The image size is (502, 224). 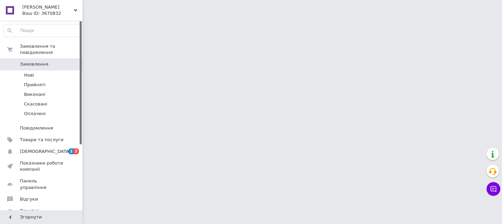 What do you see at coordinates (71, 151) in the screenshot?
I see `span: 2` at bounding box center [71, 151].